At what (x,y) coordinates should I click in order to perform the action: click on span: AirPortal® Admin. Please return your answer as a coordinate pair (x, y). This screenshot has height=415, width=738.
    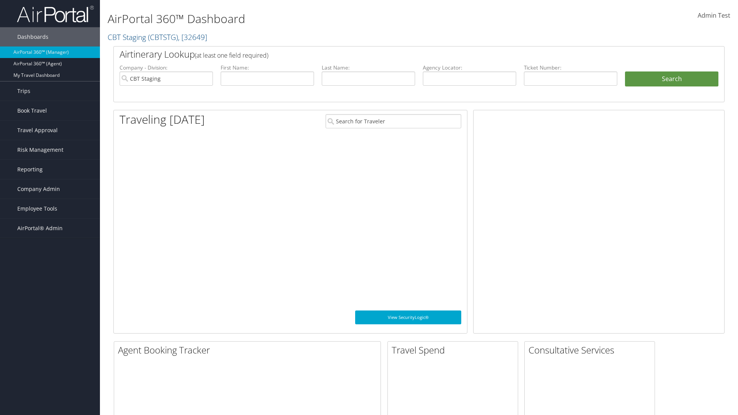
    Looking at the image, I should click on (40, 228).